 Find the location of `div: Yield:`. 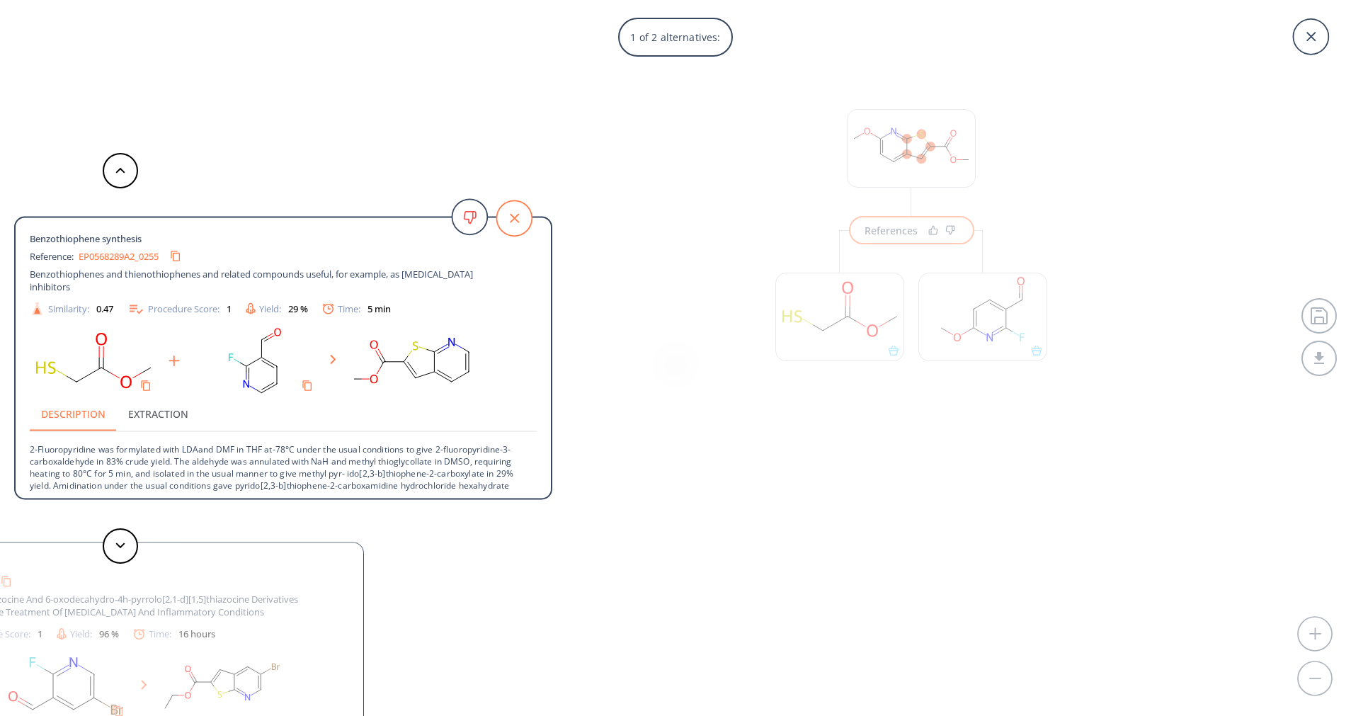

div: Yield: is located at coordinates (277, 309).